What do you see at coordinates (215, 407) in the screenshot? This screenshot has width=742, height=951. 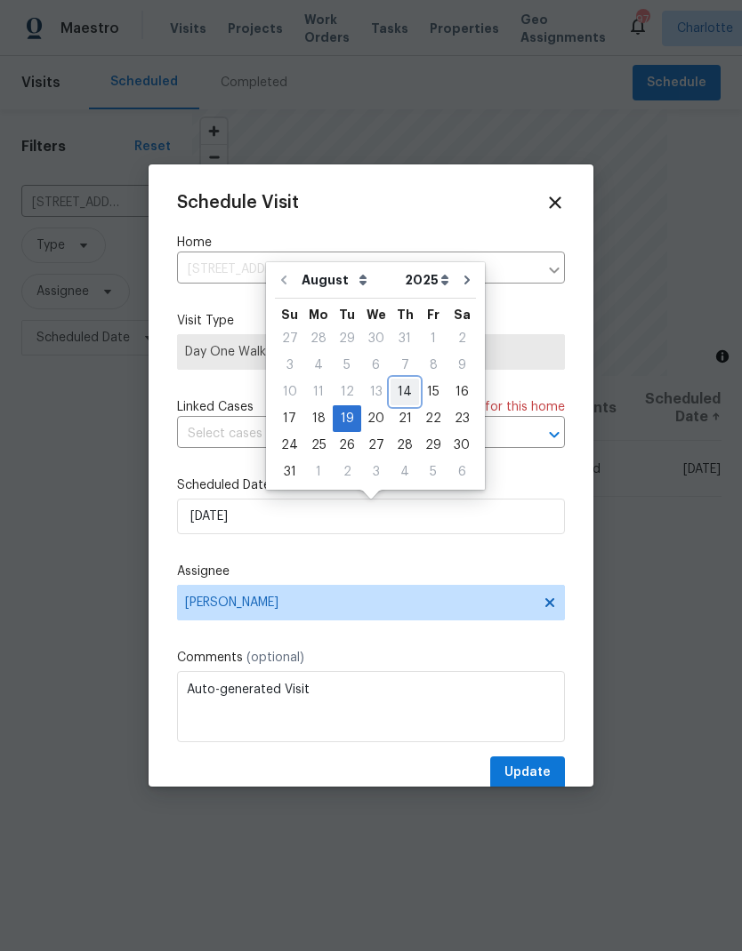 I see `span: Linked Cases` at bounding box center [215, 407].